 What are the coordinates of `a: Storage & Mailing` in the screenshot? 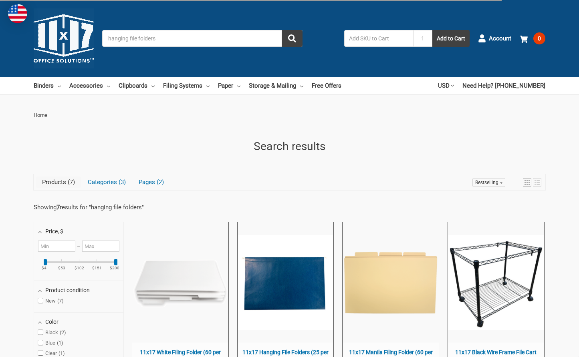 It's located at (276, 86).